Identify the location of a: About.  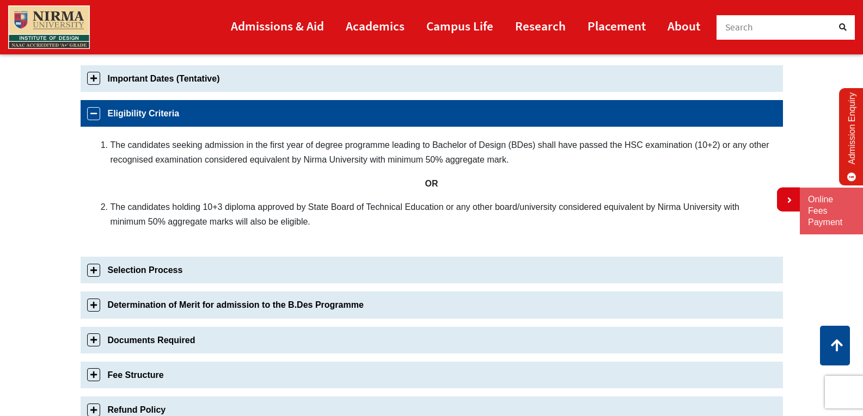
(684, 26).